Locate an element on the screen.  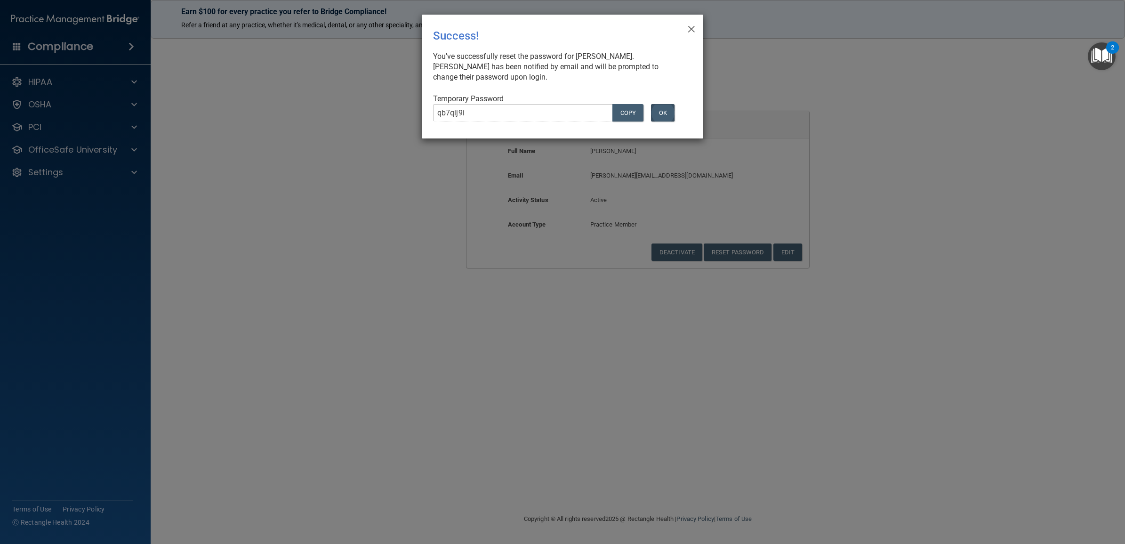
button: COPY is located at coordinates (628, 113).